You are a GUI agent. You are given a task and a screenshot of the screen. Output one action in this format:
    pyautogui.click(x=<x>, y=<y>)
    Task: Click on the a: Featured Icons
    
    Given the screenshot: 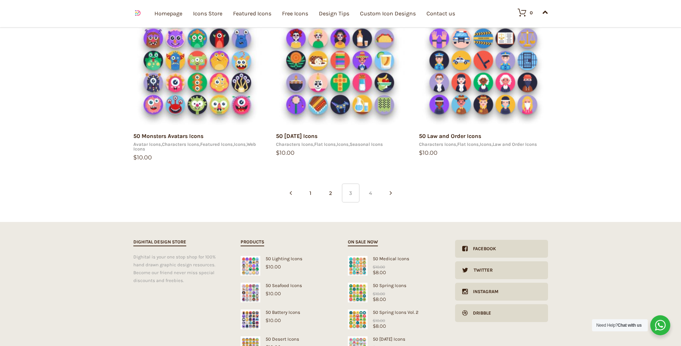 What is the action you would take?
    pyautogui.click(x=216, y=144)
    